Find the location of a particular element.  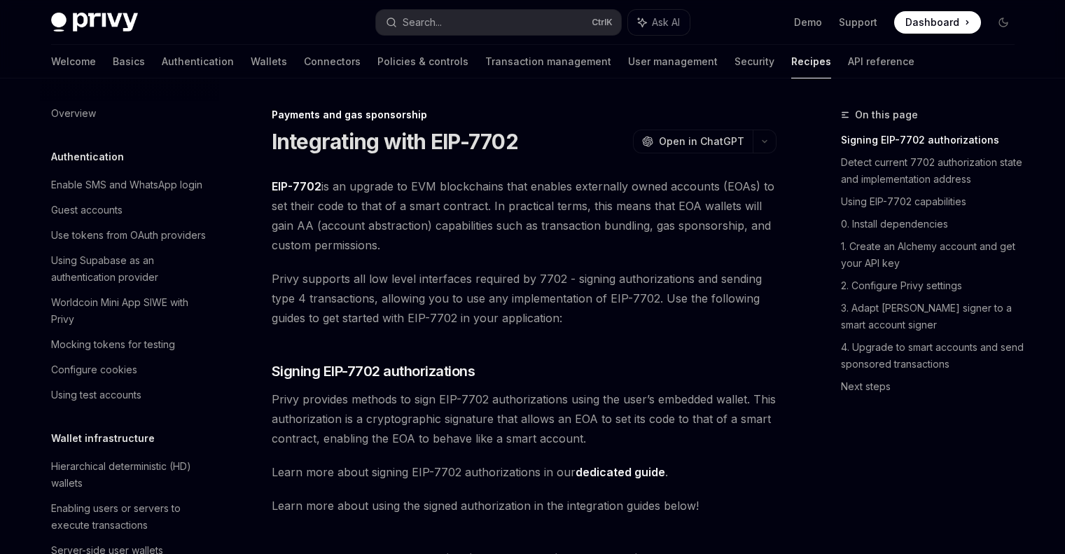

a: Guest accounts is located at coordinates (130, 210).